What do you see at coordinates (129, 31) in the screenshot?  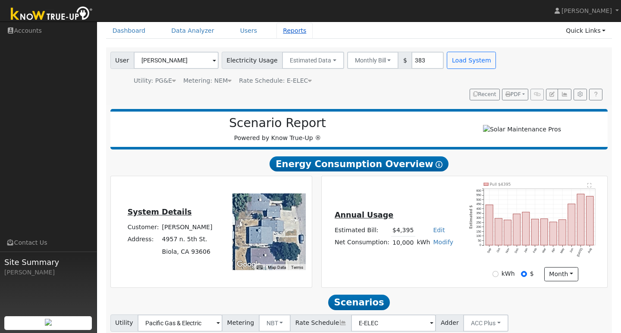 I see `a: Dashboard` at bounding box center [129, 31].